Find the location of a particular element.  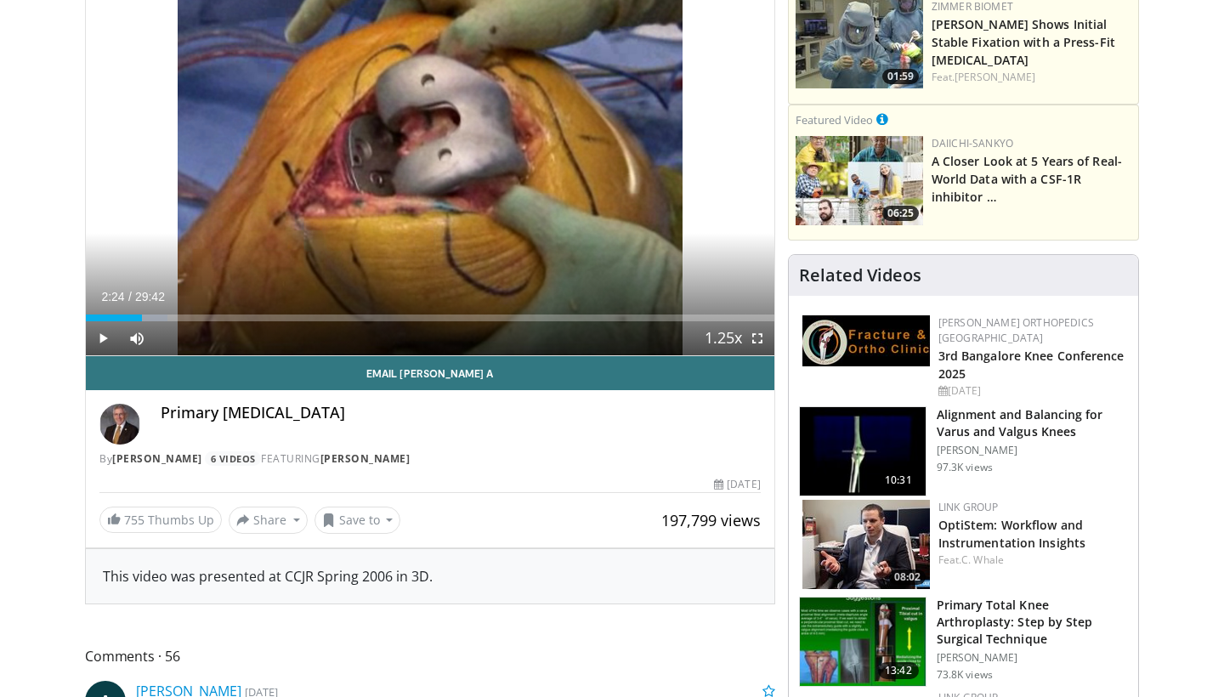

a: 6 Videos is located at coordinates (233, 458).